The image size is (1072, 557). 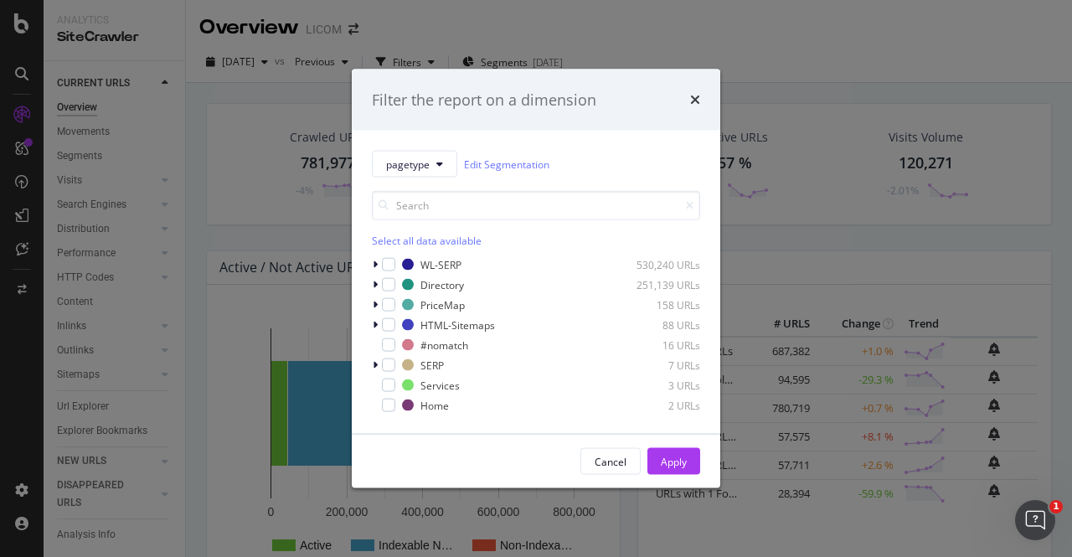 I want to click on div: #nomatch, so click(x=444, y=344).